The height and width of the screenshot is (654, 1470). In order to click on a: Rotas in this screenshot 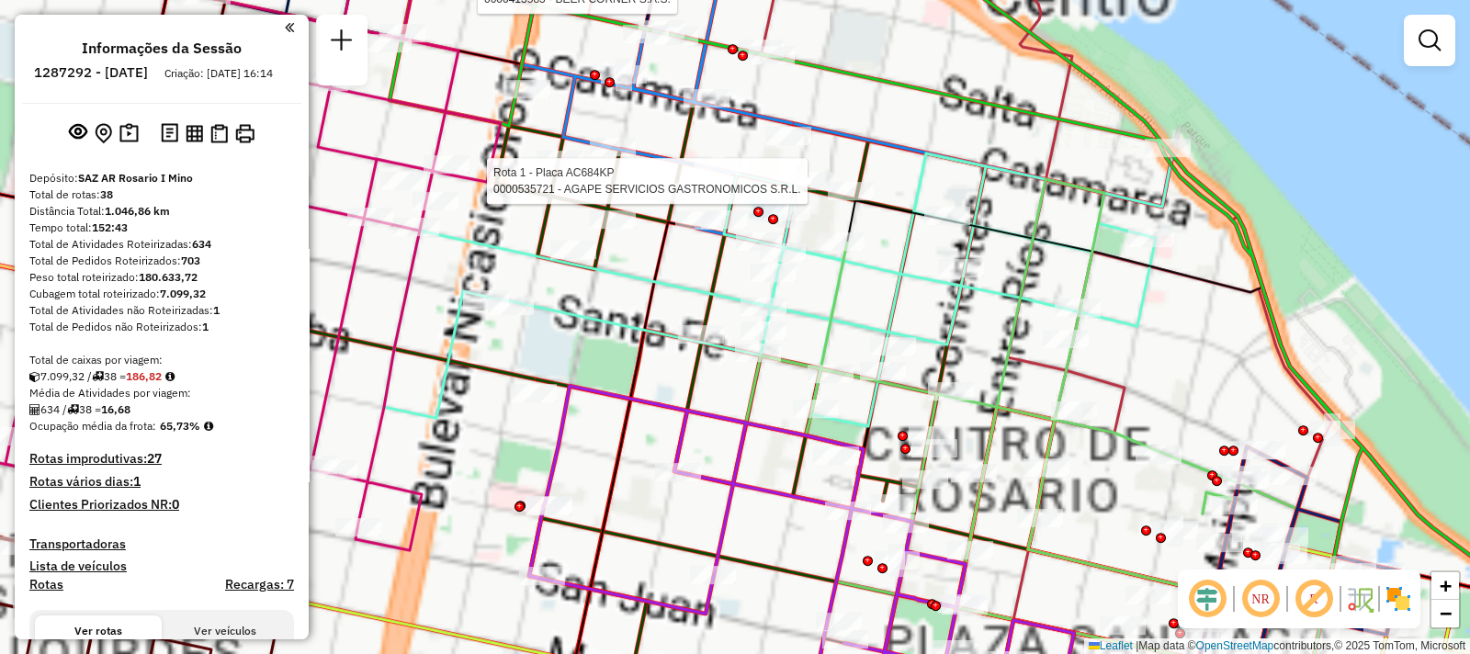, I will do `click(46, 584)`.